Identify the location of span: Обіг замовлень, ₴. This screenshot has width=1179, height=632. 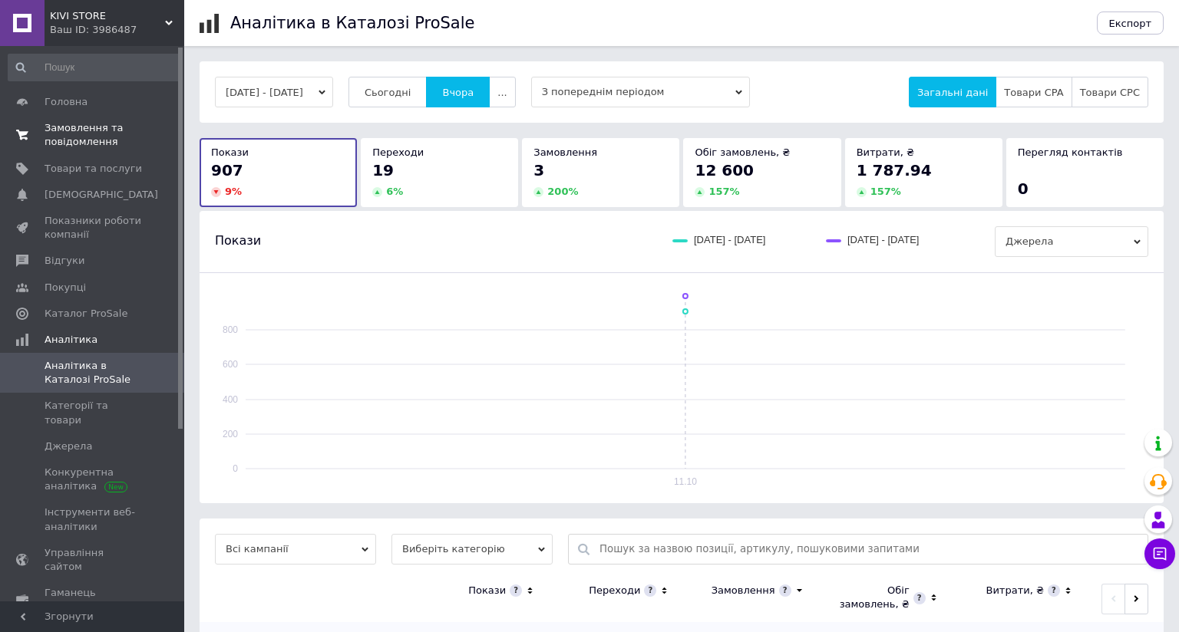
(742, 152).